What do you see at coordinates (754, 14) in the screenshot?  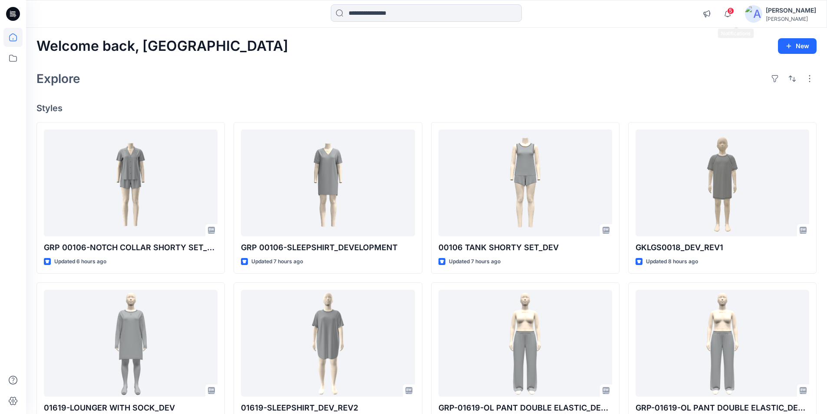 I see `img: avatar` at bounding box center [754, 14].